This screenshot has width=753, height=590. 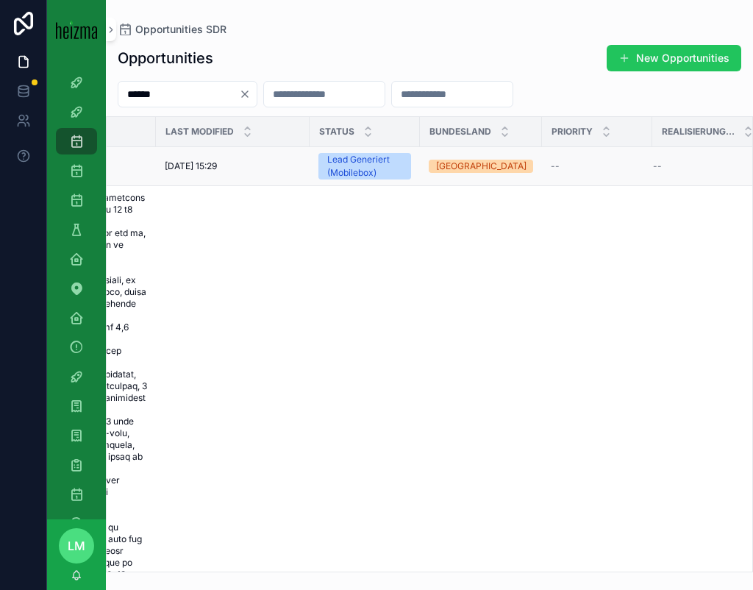 I want to click on span: Realisierungszeitraum, so click(x=698, y=132).